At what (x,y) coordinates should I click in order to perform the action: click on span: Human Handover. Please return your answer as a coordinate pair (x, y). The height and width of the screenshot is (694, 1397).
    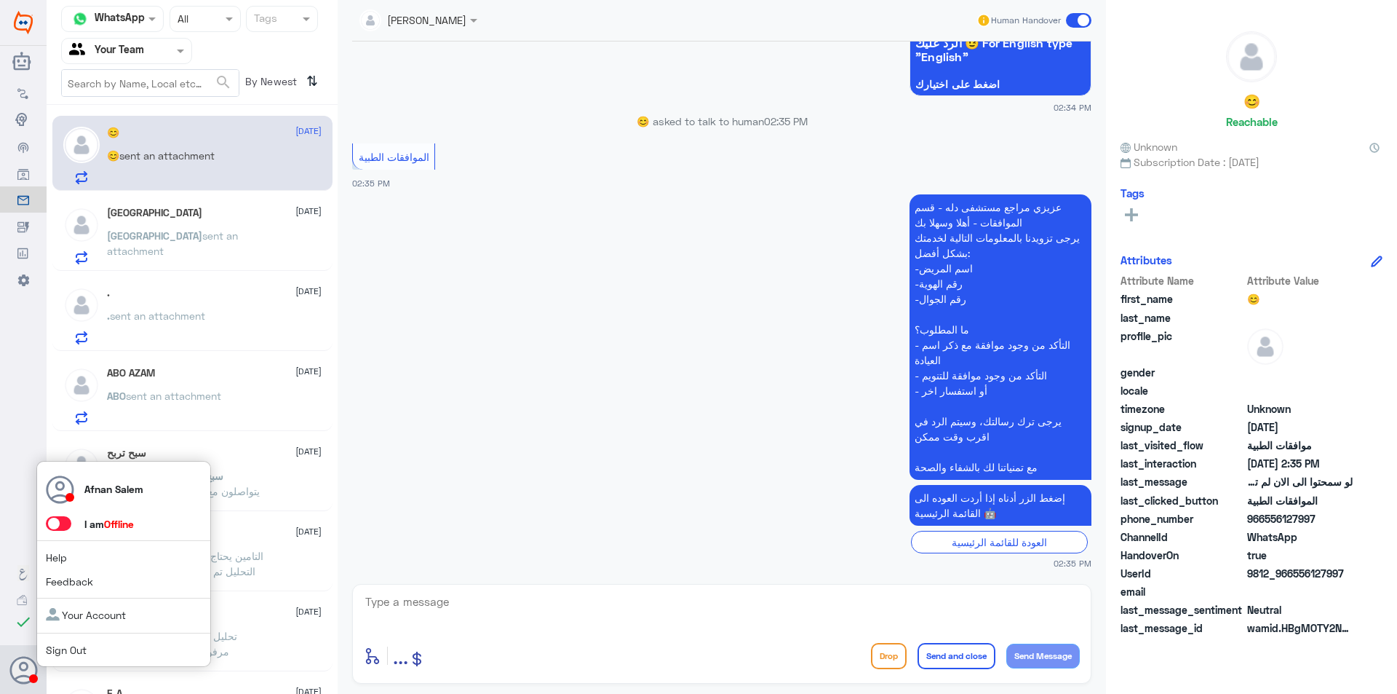
    Looking at the image, I should click on (1026, 20).